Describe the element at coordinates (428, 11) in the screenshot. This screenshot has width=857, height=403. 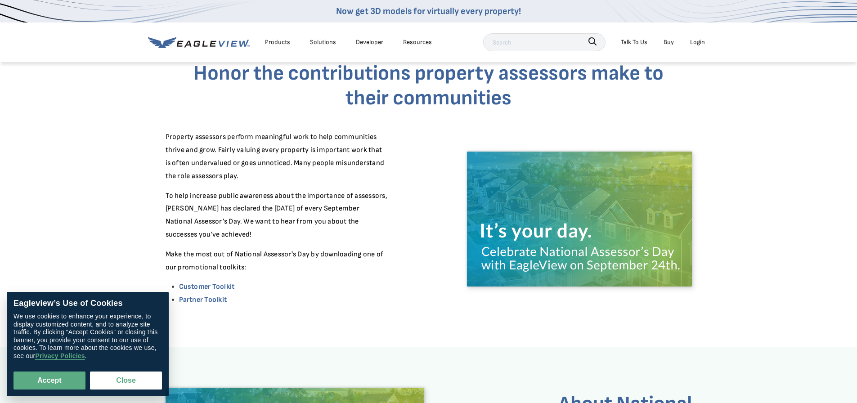
I see `a: Now get 3D models for virtually every property!` at that location.